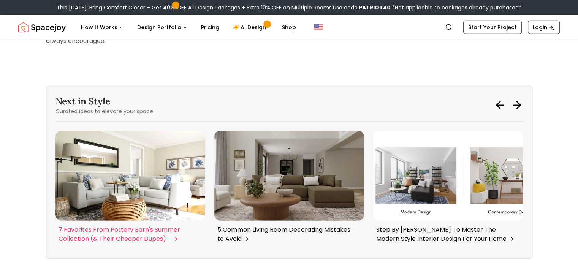 The height and width of the screenshot is (264, 578). What do you see at coordinates (319, 27) in the screenshot?
I see `img: United States` at bounding box center [319, 27].